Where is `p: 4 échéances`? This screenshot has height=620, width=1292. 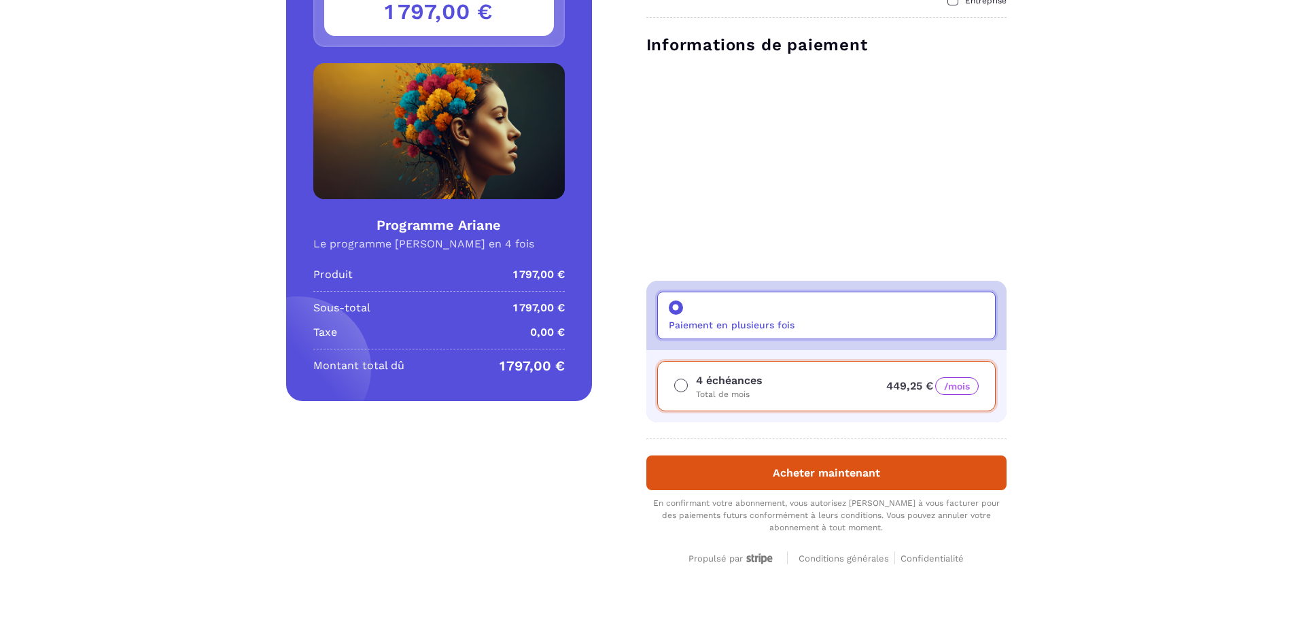
p: 4 échéances is located at coordinates (729, 381).